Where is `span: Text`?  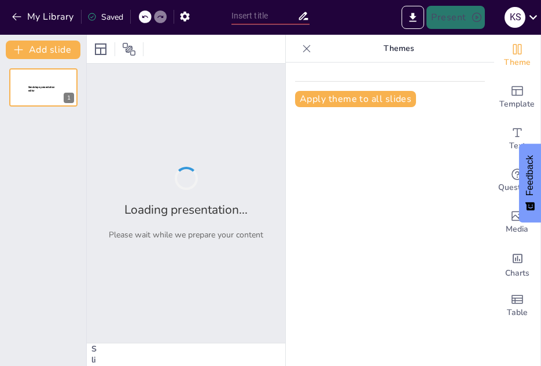 span: Text is located at coordinates (517, 146).